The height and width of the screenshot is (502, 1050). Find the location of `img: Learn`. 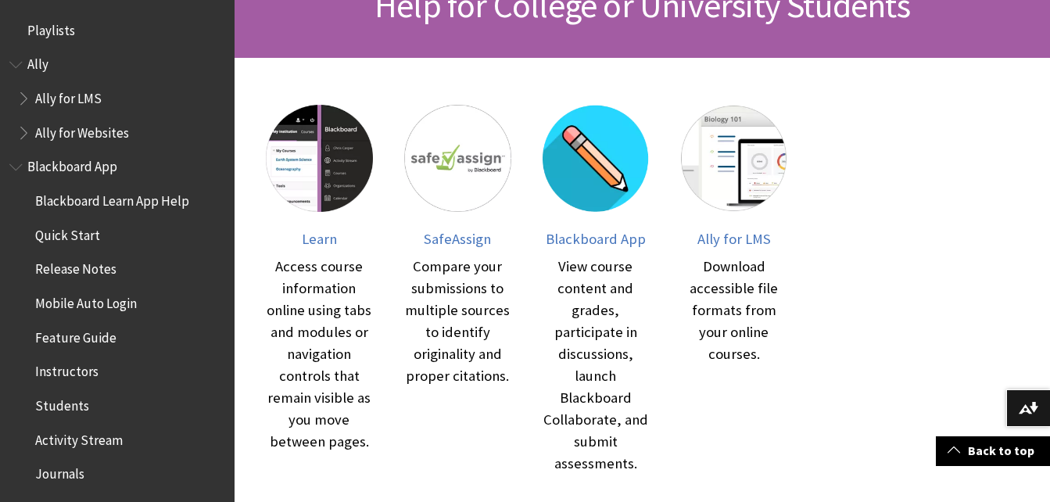

img: Learn is located at coordinates (319, 158).